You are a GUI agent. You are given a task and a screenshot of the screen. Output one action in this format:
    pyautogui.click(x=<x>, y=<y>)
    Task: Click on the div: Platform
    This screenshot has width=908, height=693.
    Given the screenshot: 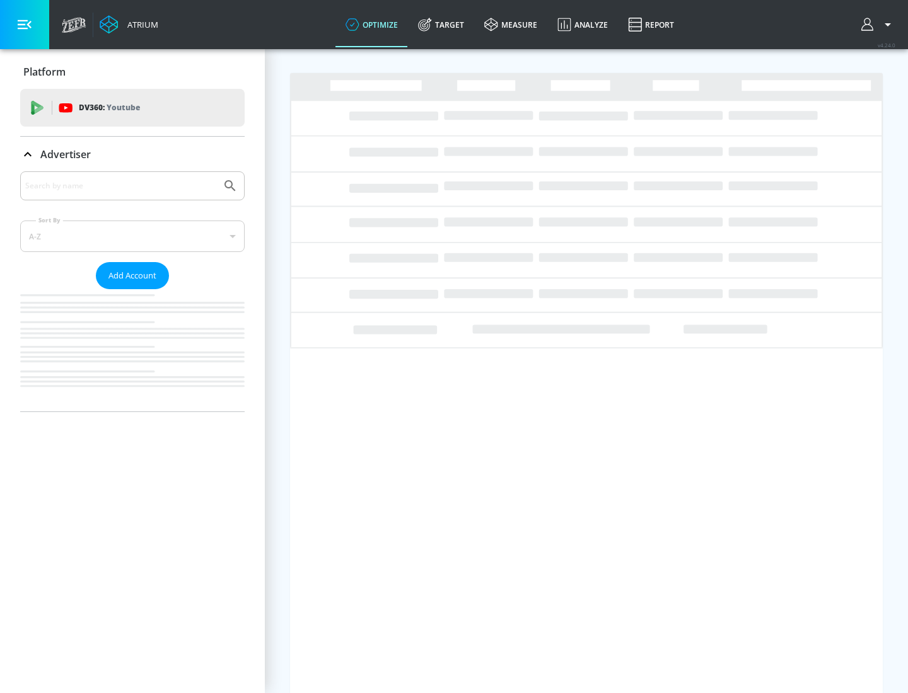 What is the action you would take?
    pyautogui.click(x=132, y=72)
    